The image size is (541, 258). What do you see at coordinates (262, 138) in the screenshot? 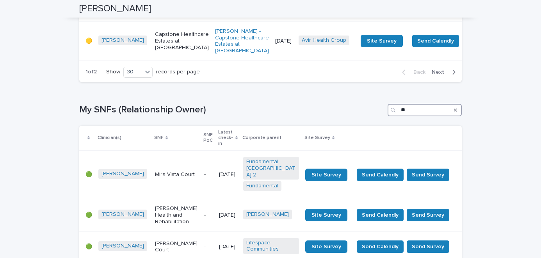
I see `p: Corporate parent` at bounding box center [262, 138].